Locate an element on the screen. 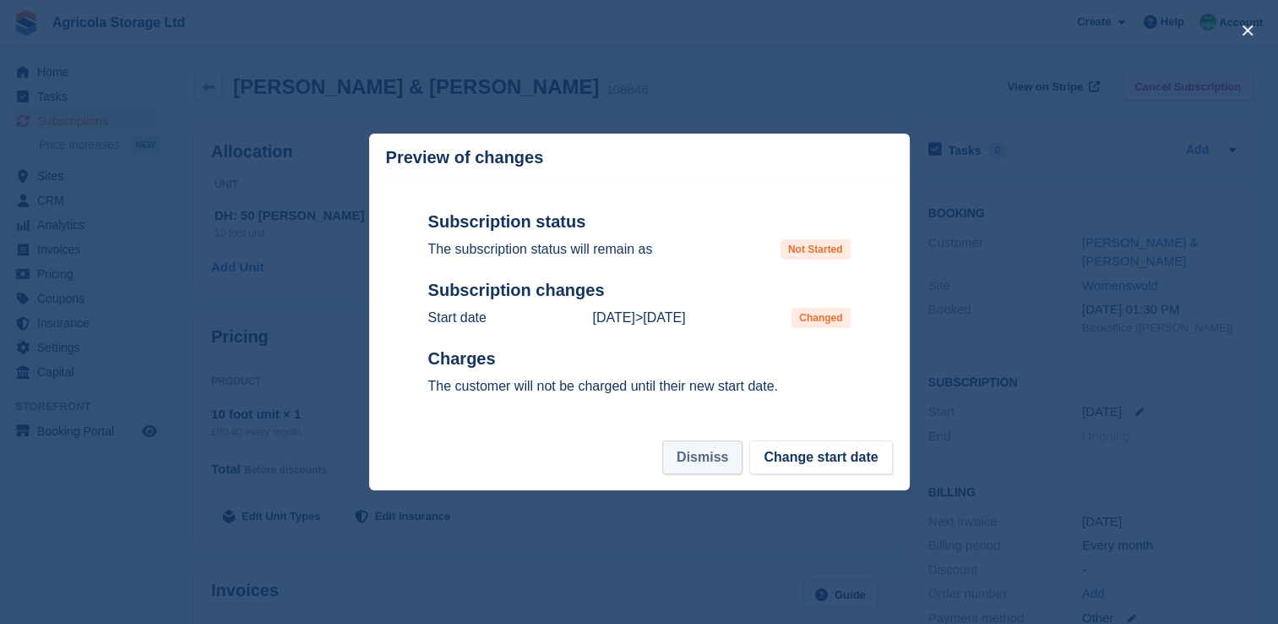 The image size is (1278, 624). p: The subscription status will remain as is located at coordinates (541, 249).